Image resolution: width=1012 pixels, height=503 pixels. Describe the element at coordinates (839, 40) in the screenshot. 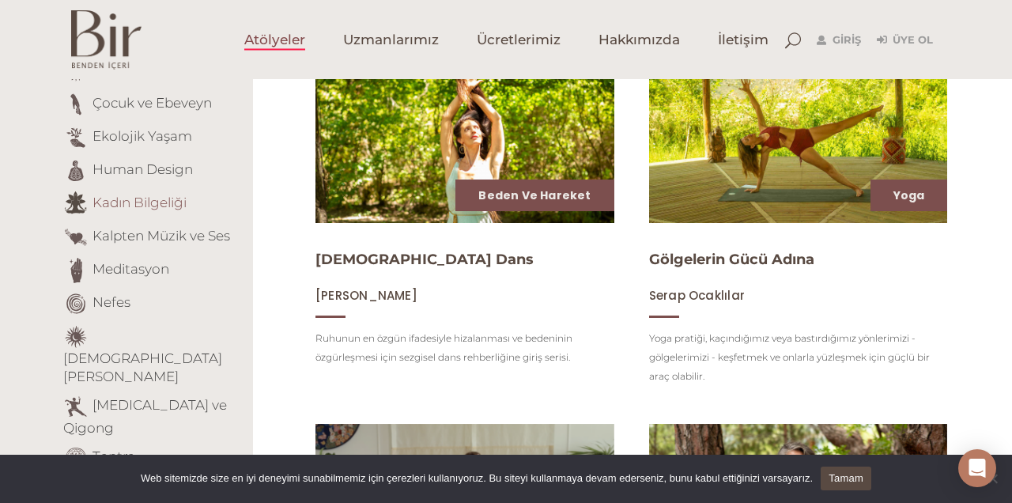

I see `a: Giriş` at that location.